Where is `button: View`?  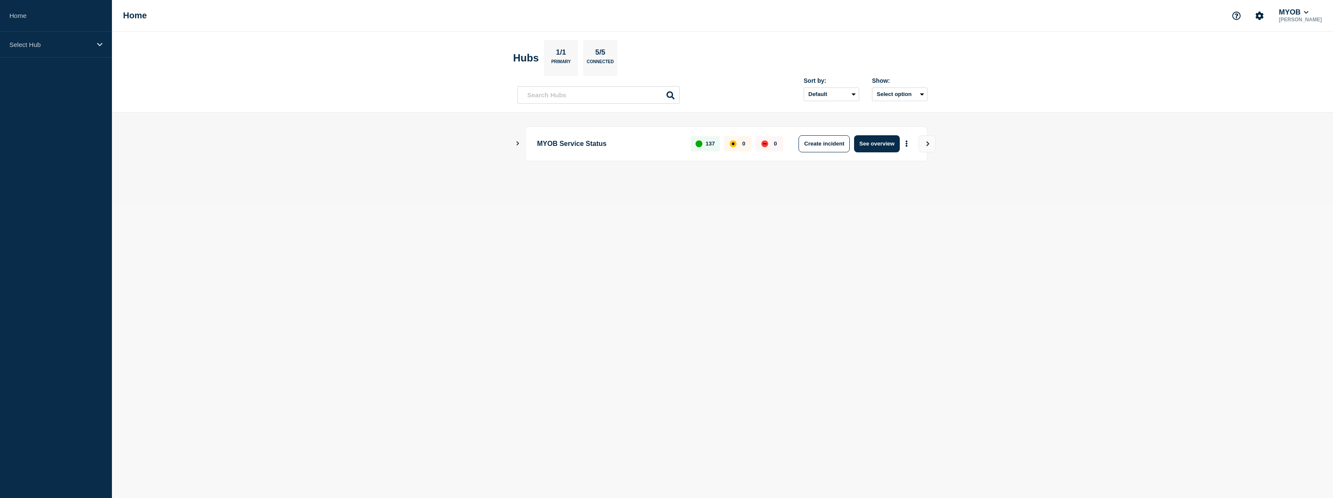
button: View is located at coordinates (927, 144).